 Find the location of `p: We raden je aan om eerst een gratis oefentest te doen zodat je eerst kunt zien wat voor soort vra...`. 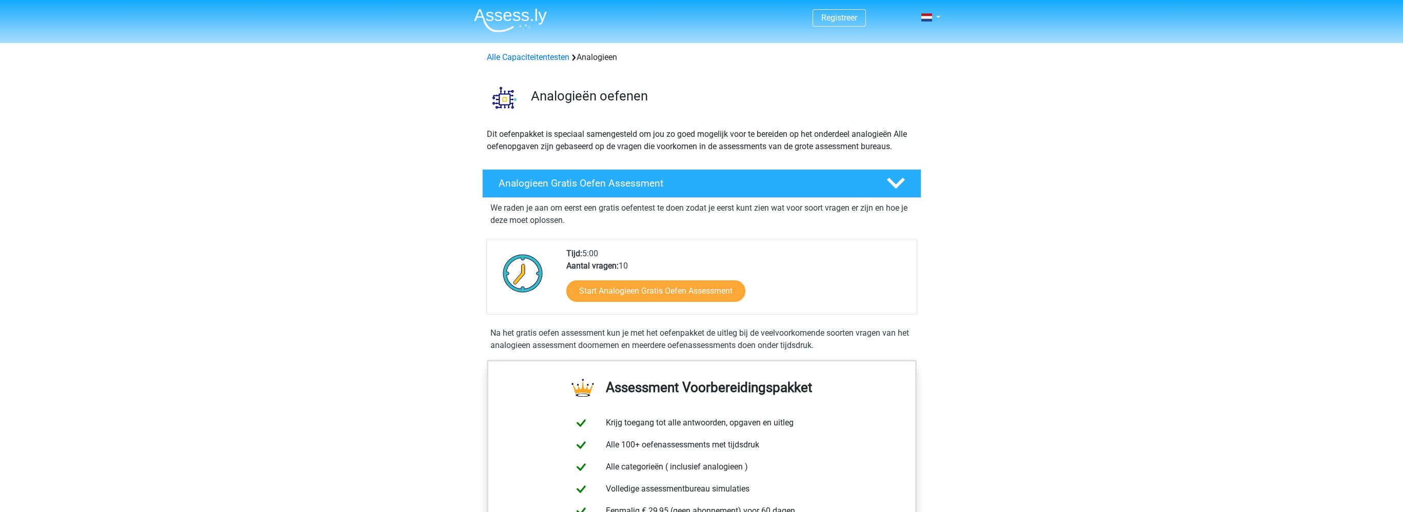

p: We raden je aan om eerst een gratis oefentest te doen zodat je eerst kunt zien wat voor soort vra... is located at coordinates (702, 214).